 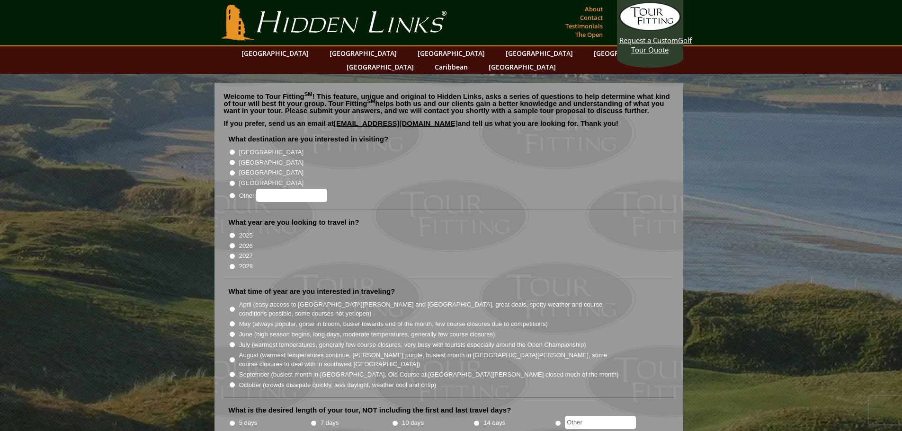 I want to click on a: Request a CustomGolf Tour Quote, so click(x=650, y=28).